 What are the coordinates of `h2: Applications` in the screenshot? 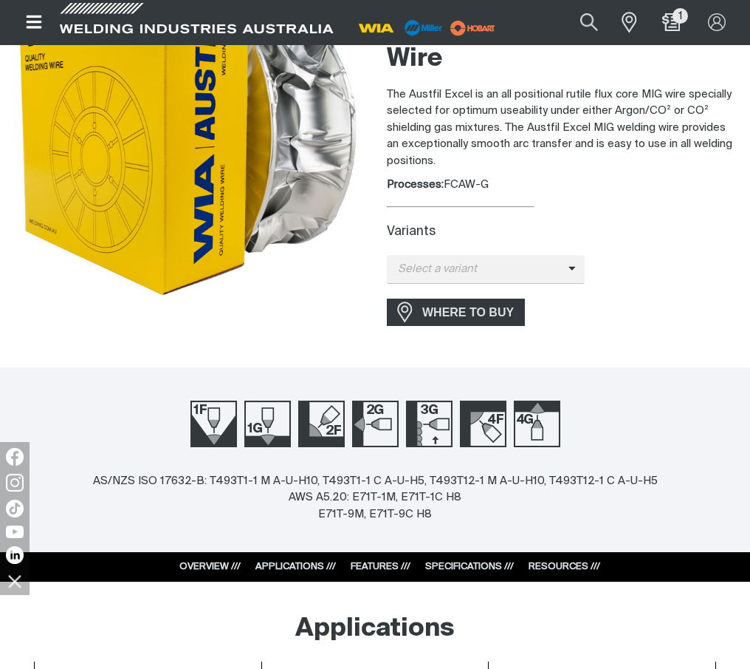 It's located at (375, 629).